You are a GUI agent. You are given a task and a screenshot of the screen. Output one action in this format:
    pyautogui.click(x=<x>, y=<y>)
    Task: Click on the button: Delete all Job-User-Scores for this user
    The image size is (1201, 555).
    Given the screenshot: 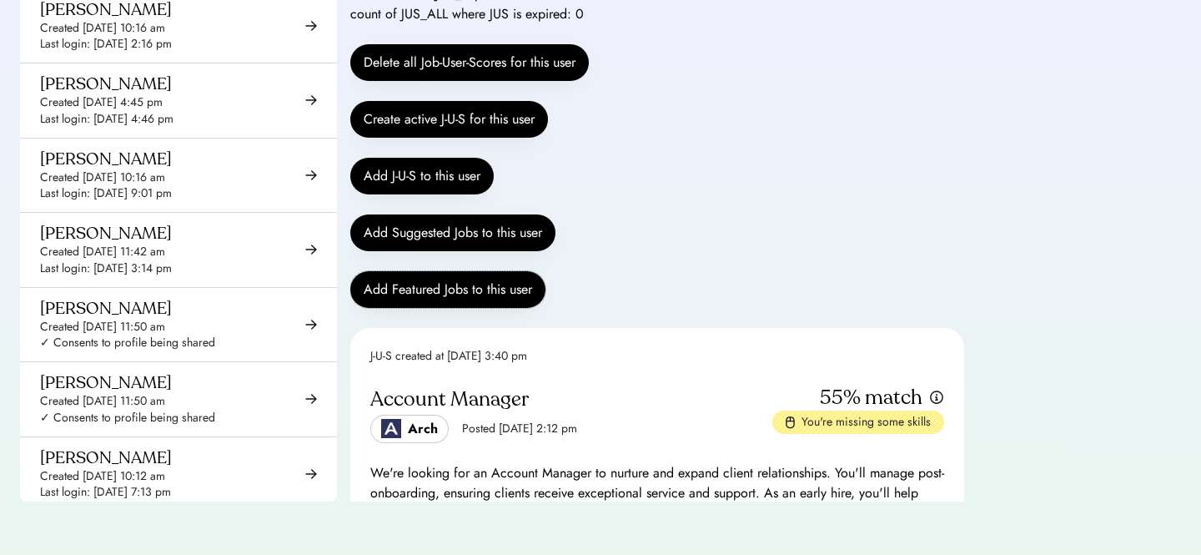 What is the action you would take?
    pyautogui.click(x=470, y=63)
    